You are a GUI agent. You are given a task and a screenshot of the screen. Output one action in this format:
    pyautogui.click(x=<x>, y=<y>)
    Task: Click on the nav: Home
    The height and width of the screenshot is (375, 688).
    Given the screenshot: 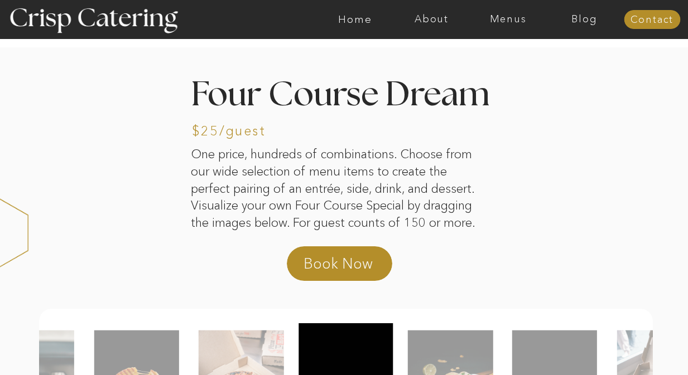 What is the action you would take?
    pyautogui.click(x=355, y=20)
    